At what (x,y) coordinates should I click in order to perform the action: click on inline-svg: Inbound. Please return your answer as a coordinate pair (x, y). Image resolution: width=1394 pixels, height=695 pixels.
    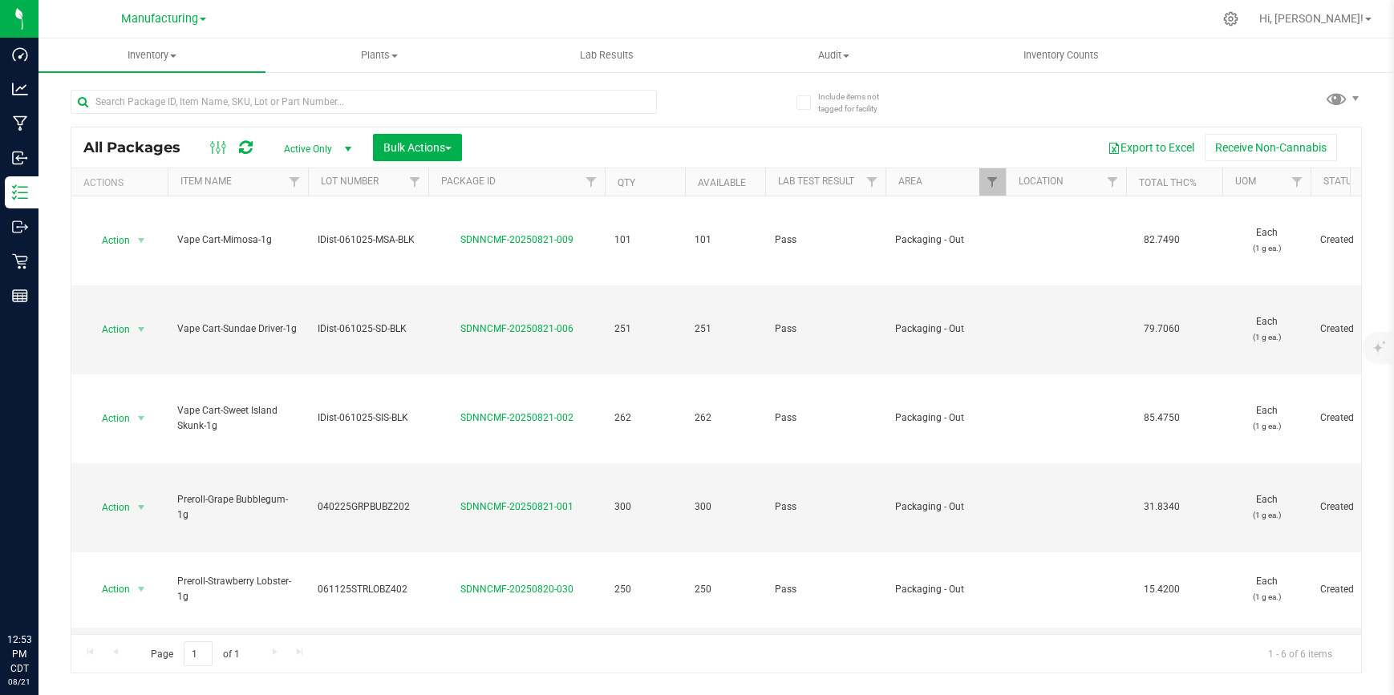
    Looking at the image, I should click on (20, 158).